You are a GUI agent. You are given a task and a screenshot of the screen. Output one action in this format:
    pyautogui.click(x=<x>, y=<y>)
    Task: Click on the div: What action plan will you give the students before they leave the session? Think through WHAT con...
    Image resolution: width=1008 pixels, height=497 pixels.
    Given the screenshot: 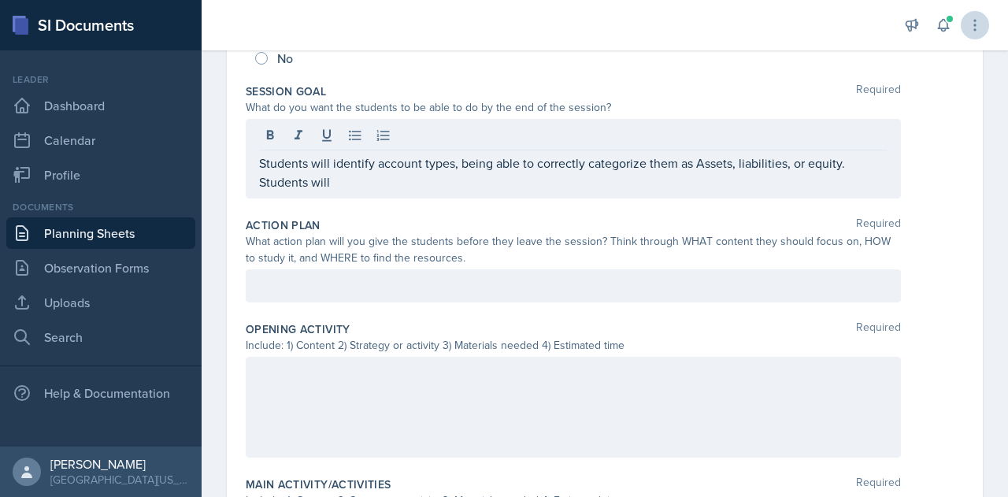 What is the action you would take?
    pyautogui.click(x=573, y=250)
    